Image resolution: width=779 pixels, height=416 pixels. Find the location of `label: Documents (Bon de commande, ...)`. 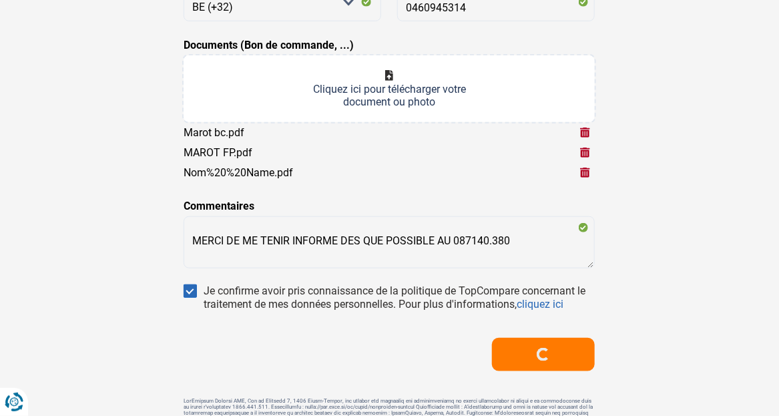

label: Documents (Bon de commande, ...) is located at coordinates (268, 45).